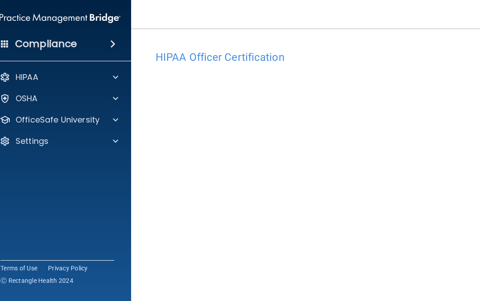 The image size is (480, 301). I want to click on p: OSHA, so click(27, 99).